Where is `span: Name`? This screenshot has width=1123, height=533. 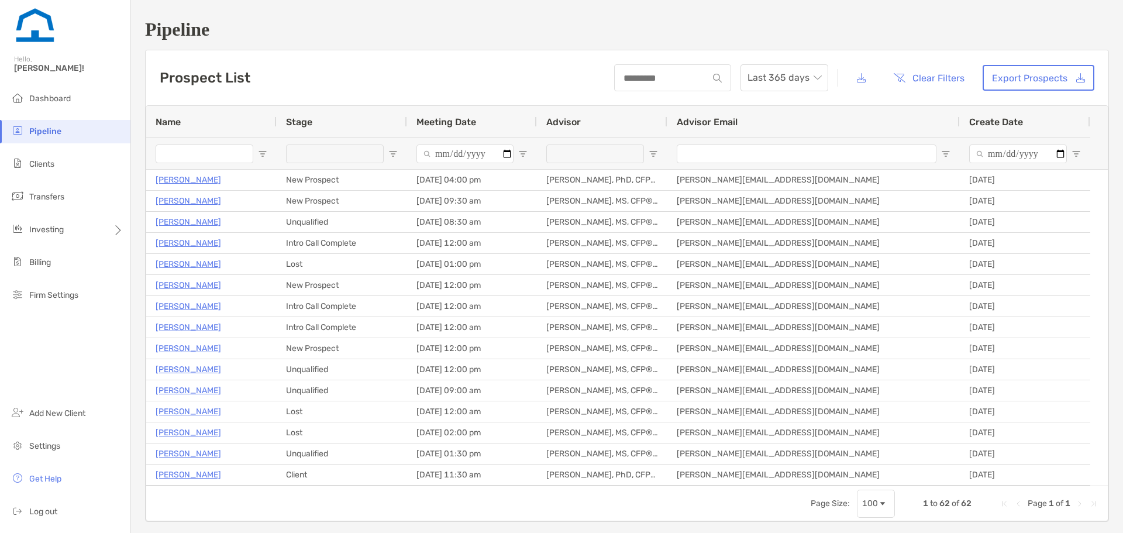
span: Name is located at coordinates (168, 122).